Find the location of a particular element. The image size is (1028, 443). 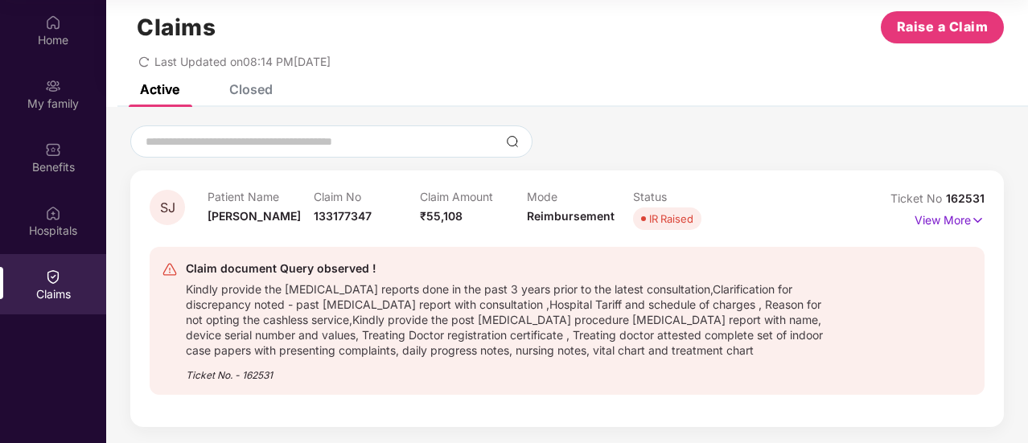

div: Active is located at coordinates (159, 89).